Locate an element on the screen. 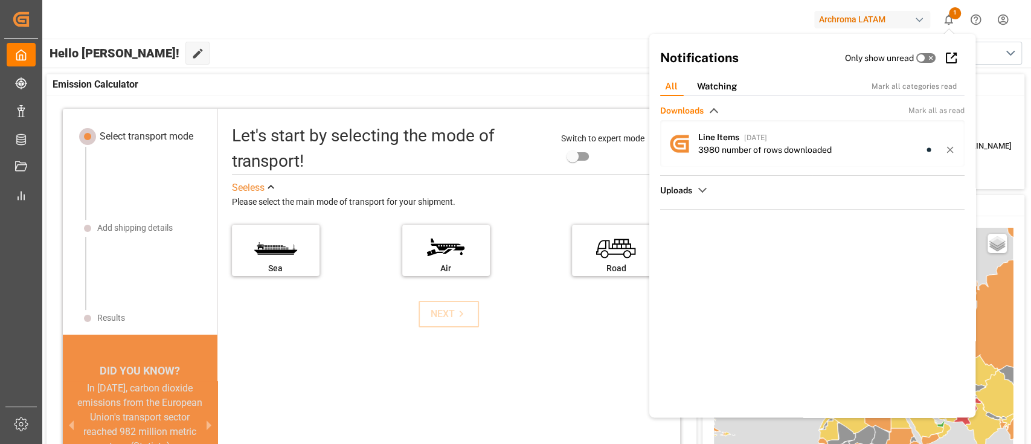 Image resolution: width=1031 pixels, height=444 pixels. div: Watching is located at coordinates (717, 86).